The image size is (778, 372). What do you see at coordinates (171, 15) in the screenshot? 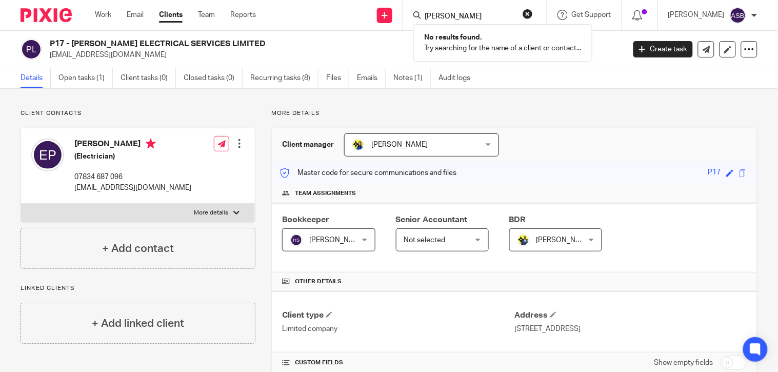
I see `a: Clients` at bounding box center [171, 15].